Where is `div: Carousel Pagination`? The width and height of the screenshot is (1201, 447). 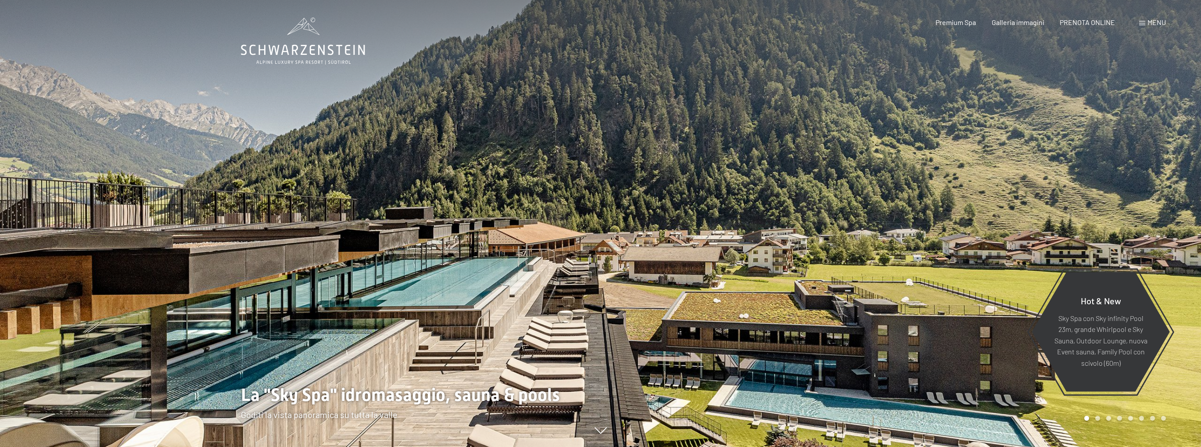
div: Carousel Pagination is located at coordinates (1123, 418).